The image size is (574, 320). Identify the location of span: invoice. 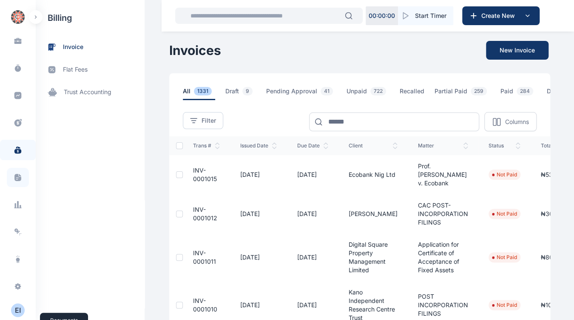
(73, 47).